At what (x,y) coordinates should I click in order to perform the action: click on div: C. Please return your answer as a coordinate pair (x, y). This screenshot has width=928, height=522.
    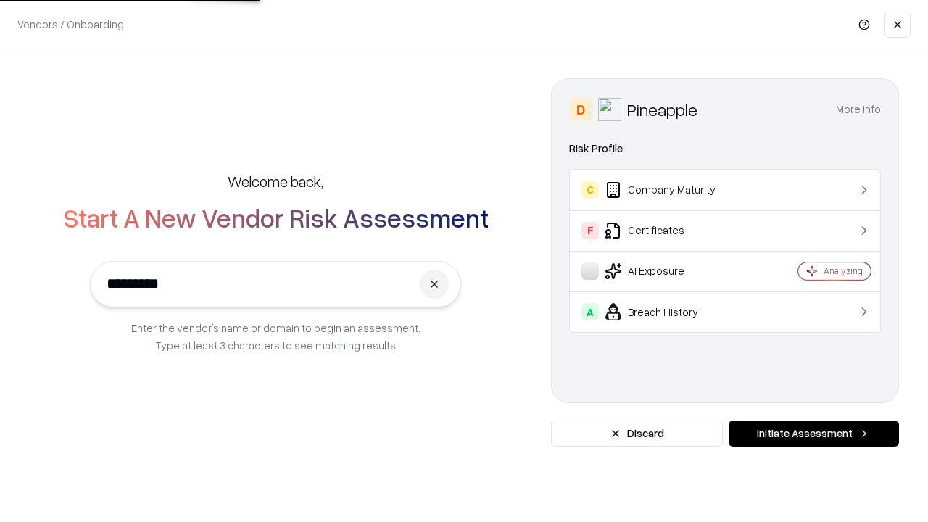
    Looking at the image, I should click on (590, 190).